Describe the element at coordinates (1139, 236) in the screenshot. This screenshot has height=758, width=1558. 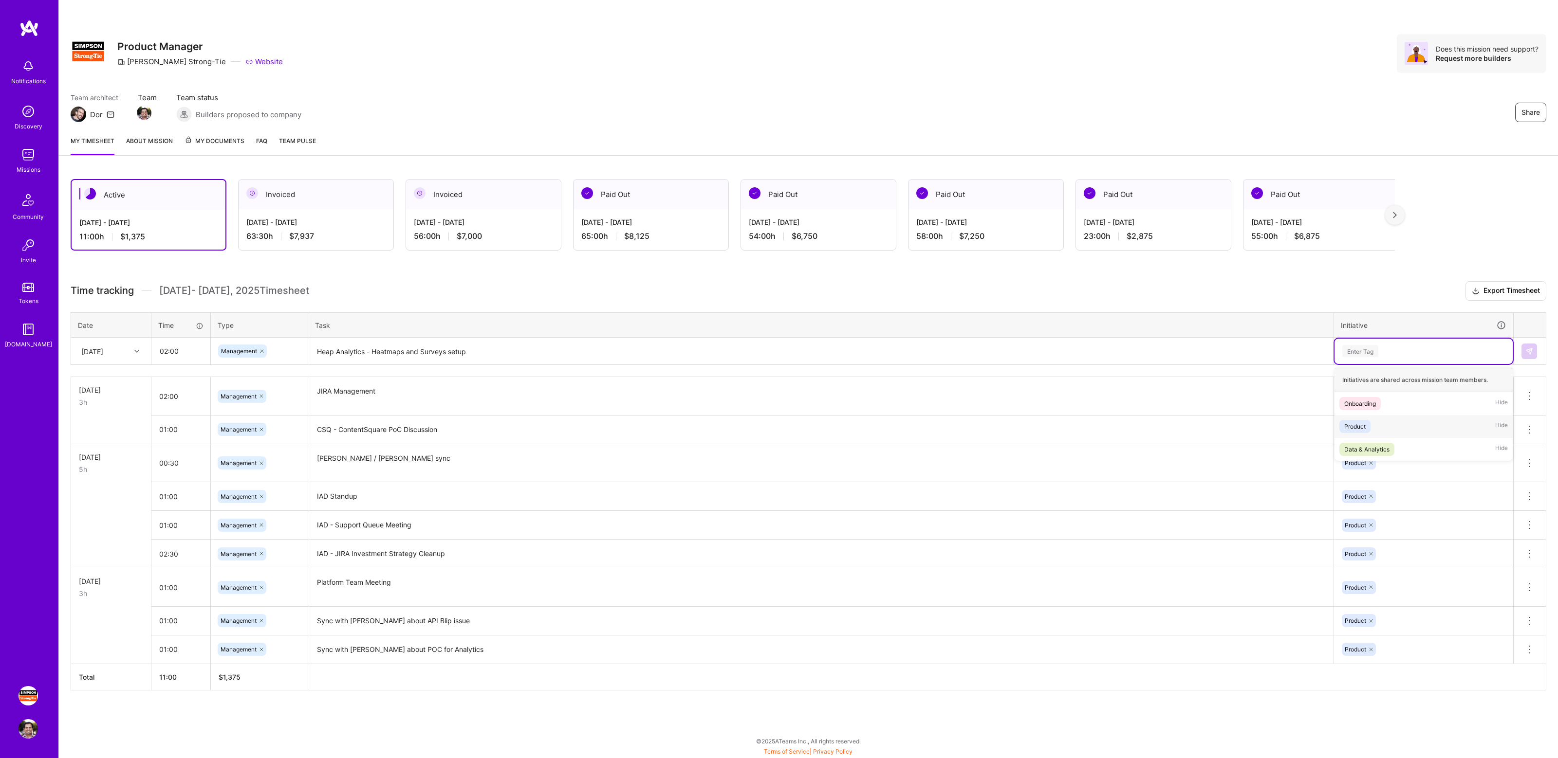
I see `span: $2,875` at that location.